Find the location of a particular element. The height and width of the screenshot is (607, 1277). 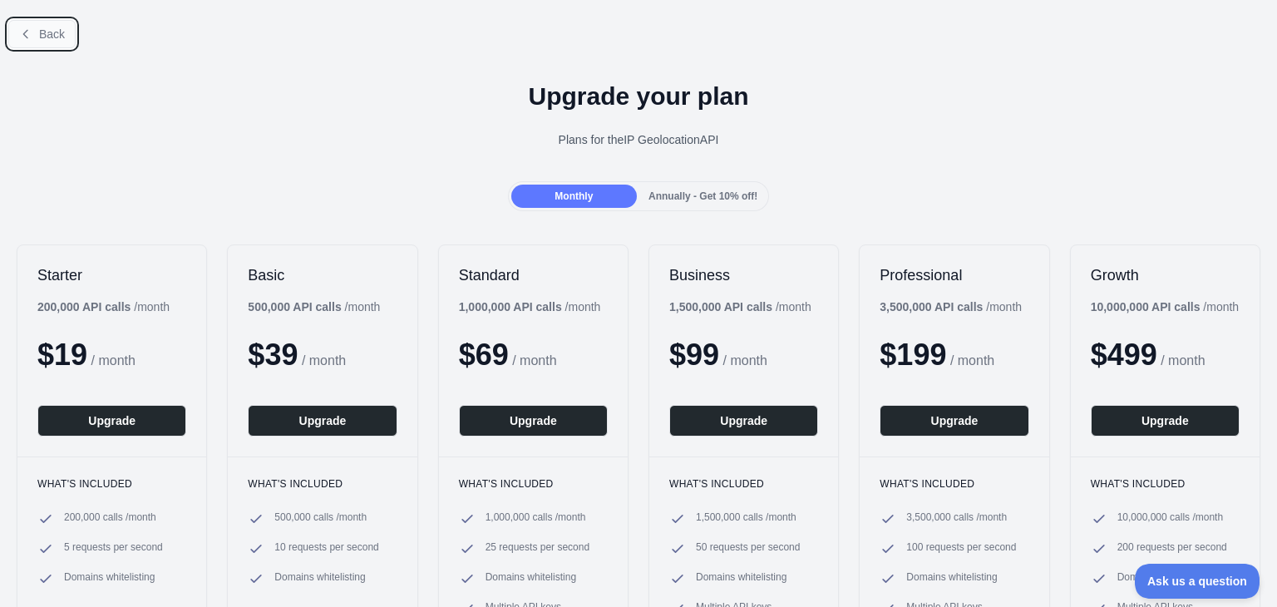

h2: Growth is located at coordinates (1165, 275).